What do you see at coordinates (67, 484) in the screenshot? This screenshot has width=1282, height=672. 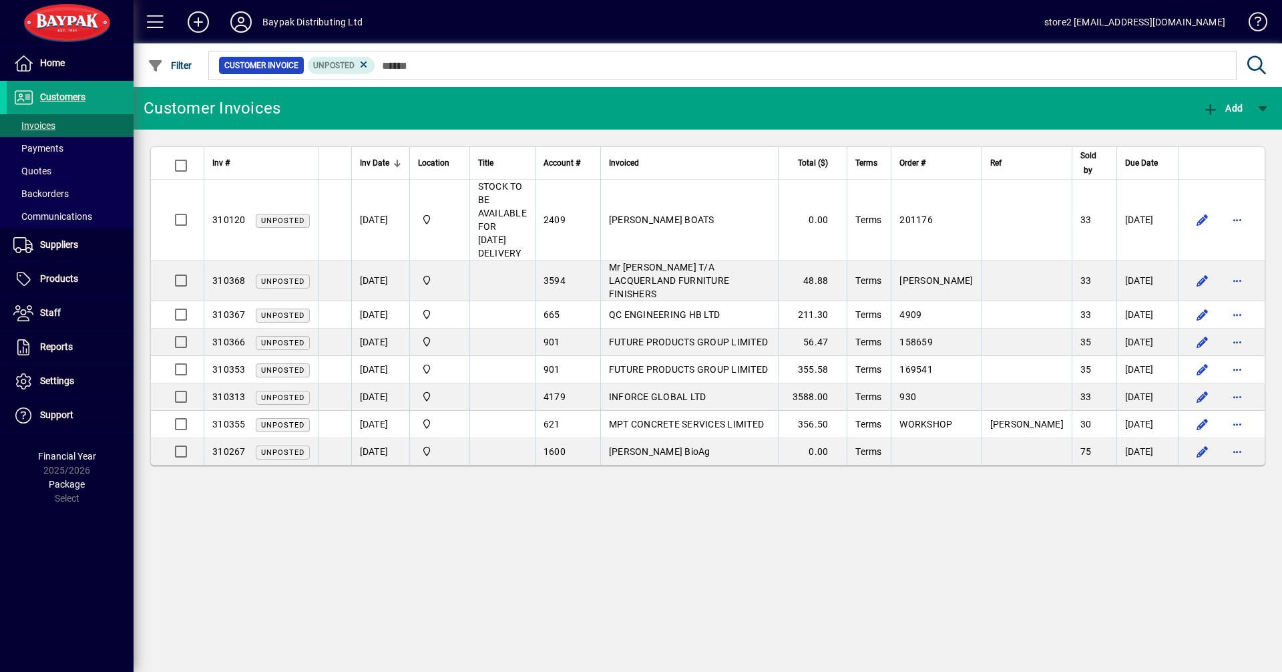 I see `span: Package` at bounding box center [67, 484].